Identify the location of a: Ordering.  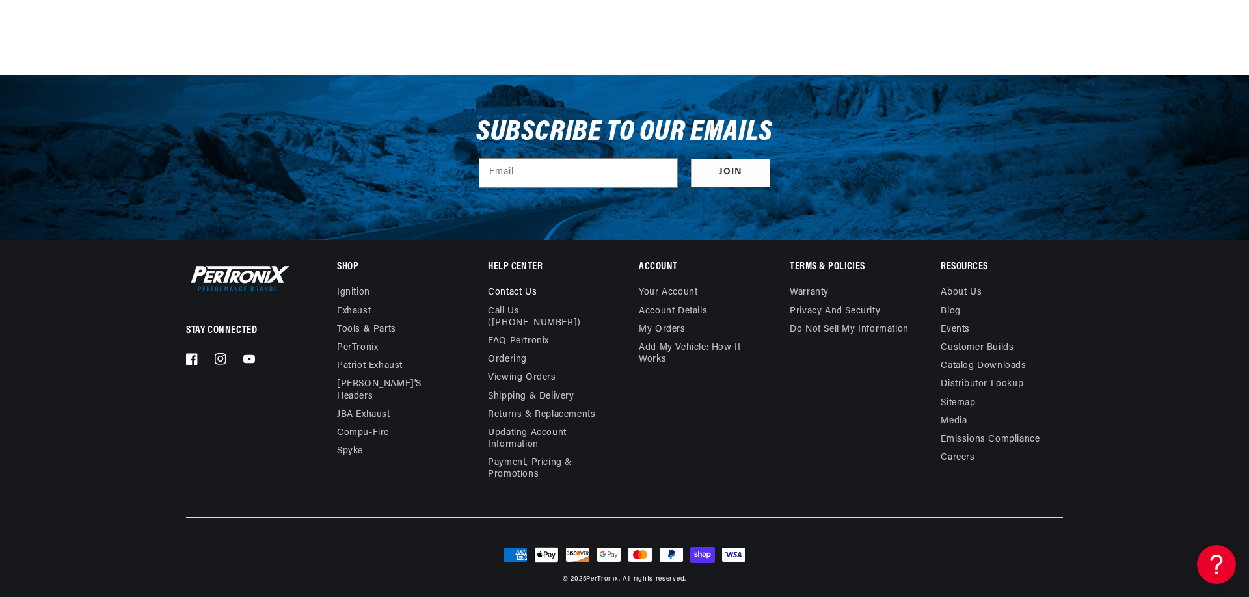
(507, 360).